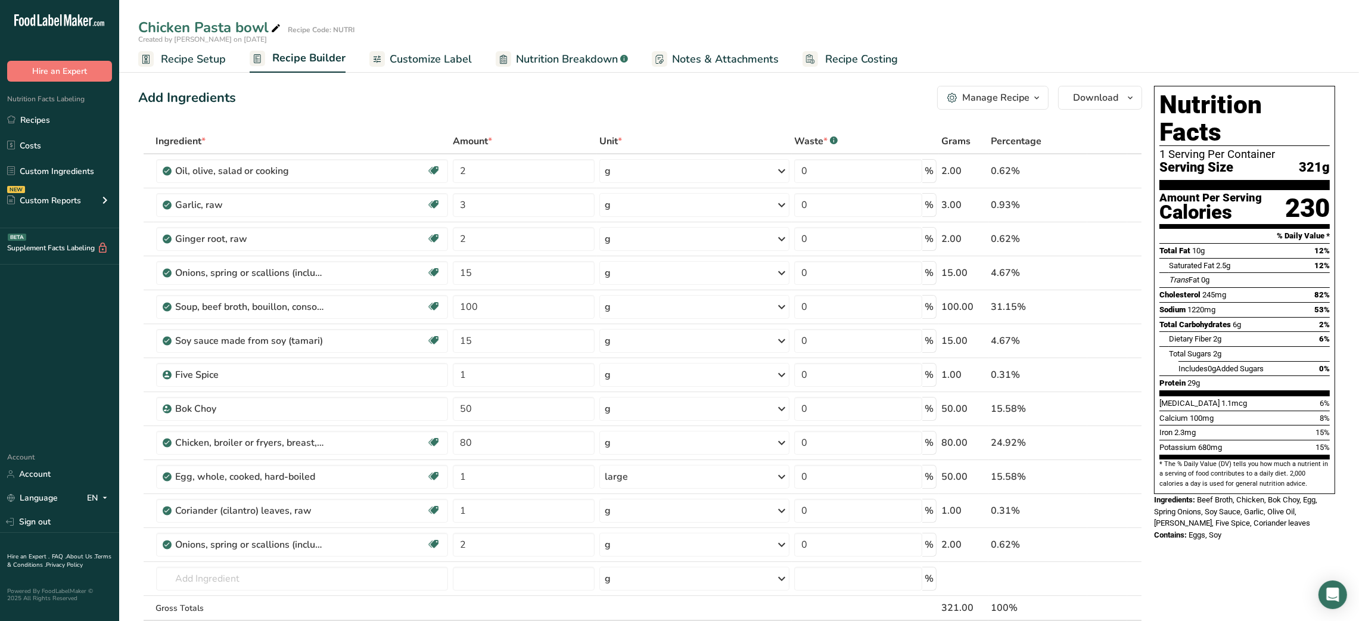 This screenshot has height=621, width=1359. I want to click on div: Coriander (cilantro) leaves, raw, so click(250, 511).